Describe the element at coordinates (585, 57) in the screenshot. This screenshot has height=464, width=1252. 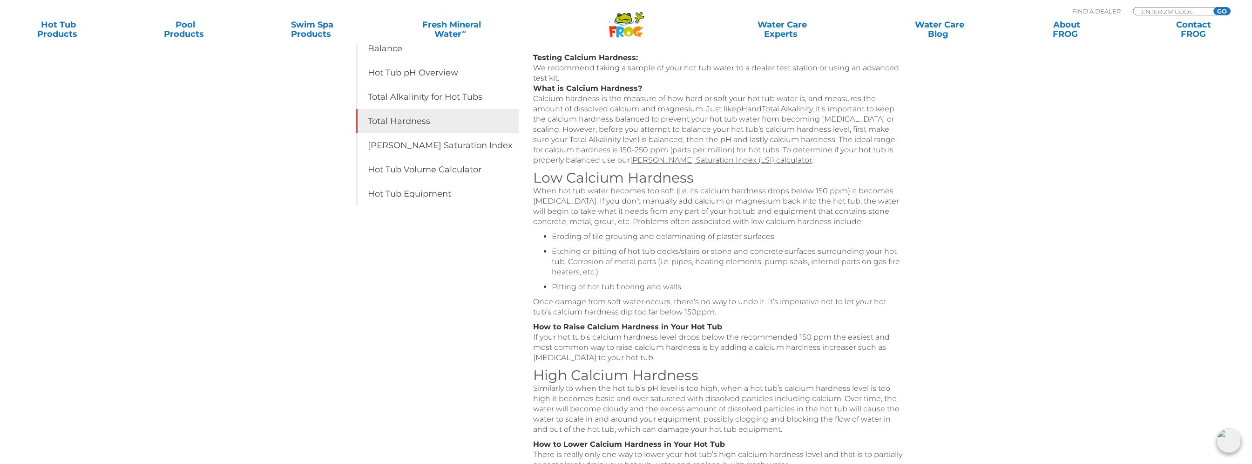
I see `strong: Testing Calcium Hardness:` at that location.